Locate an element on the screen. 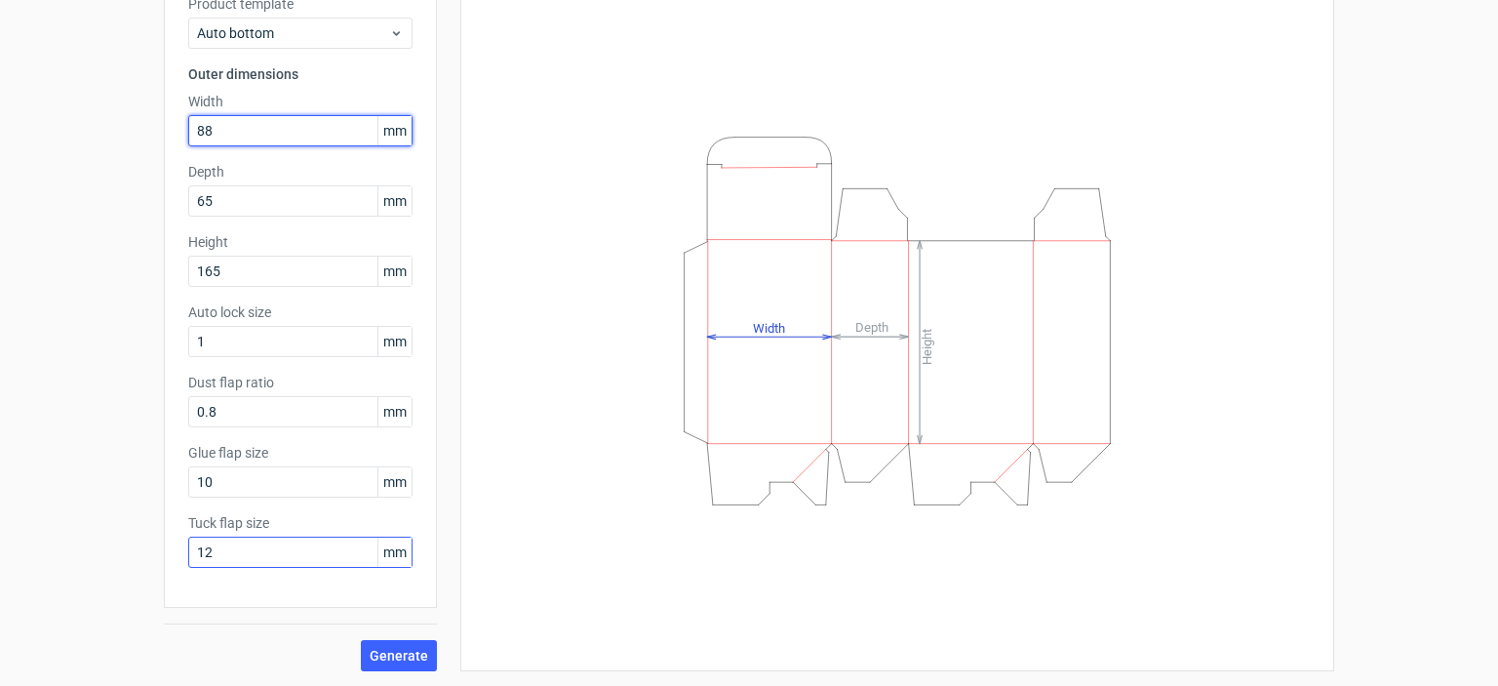  h3: Outer dimensions is located at coordinates (300, 74).